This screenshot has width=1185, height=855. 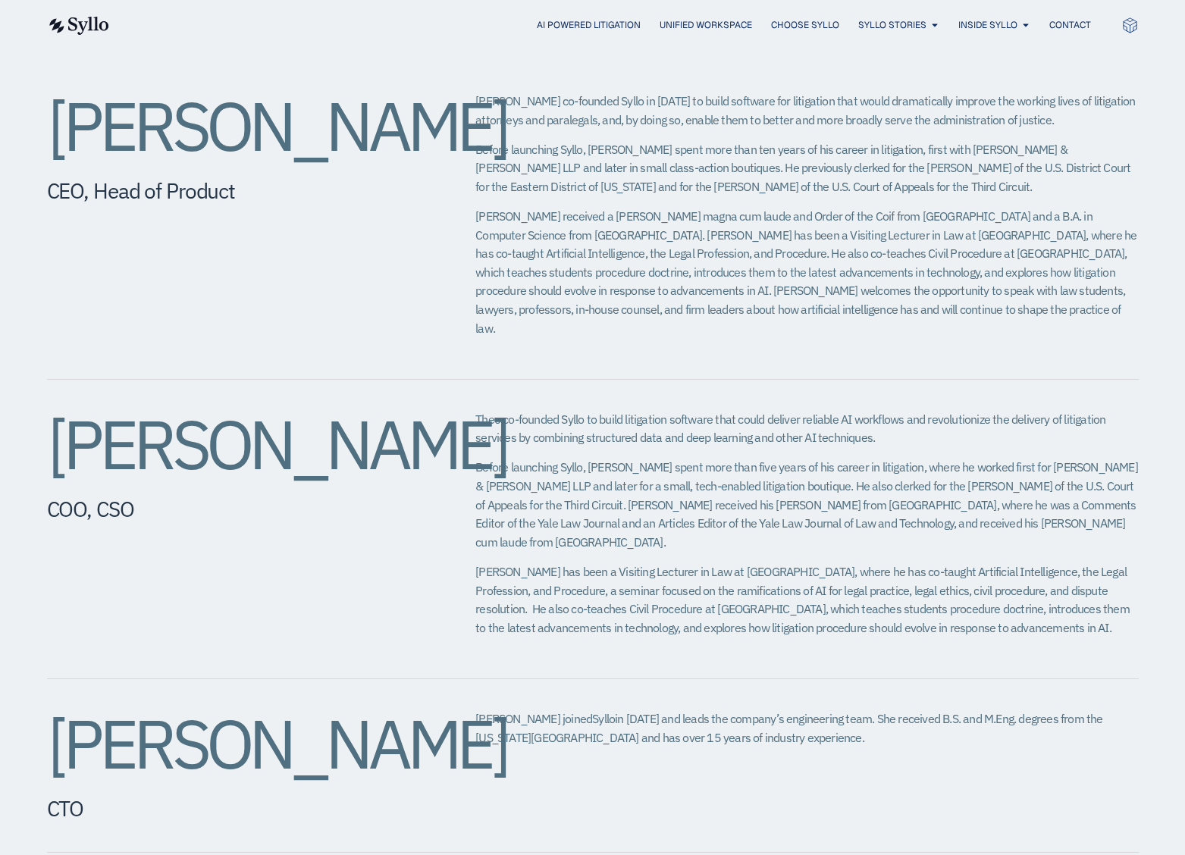 I want to click on a: Syllo Stories, so click(x=893, y=25).